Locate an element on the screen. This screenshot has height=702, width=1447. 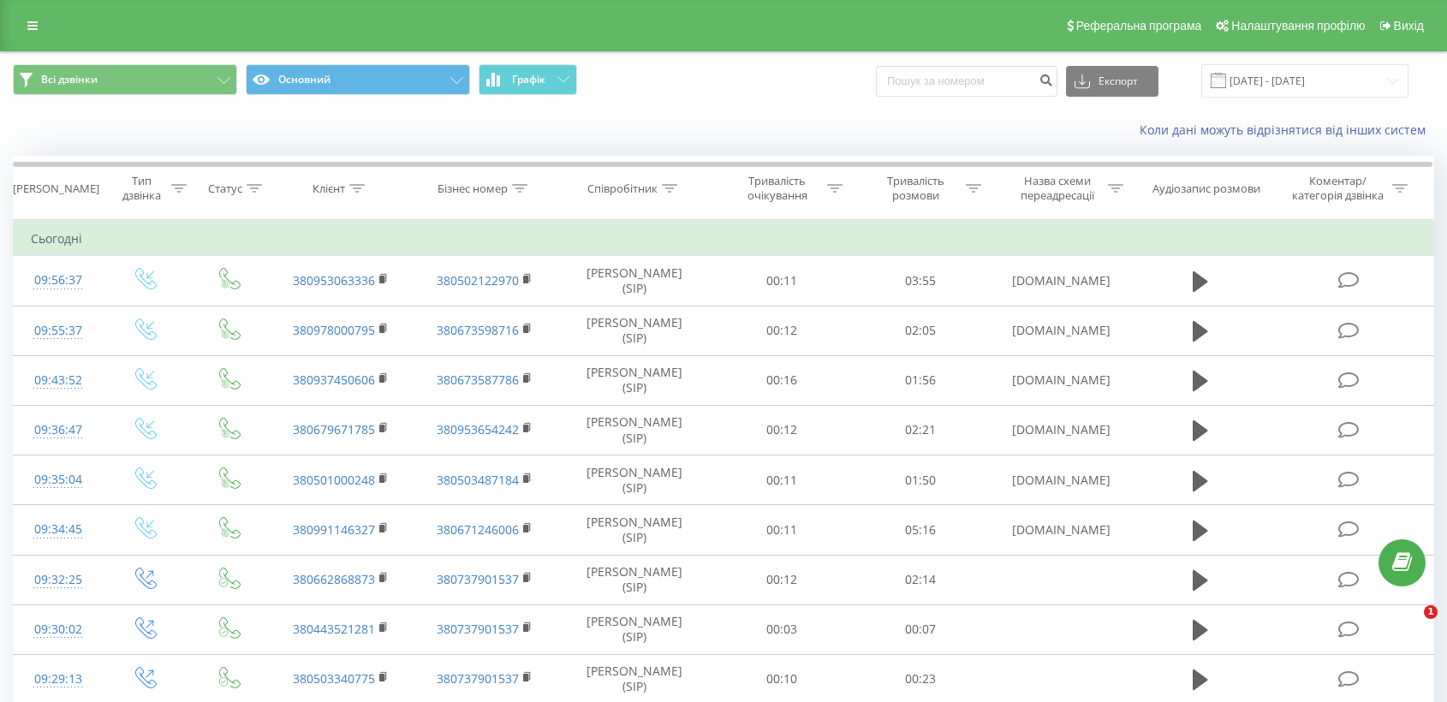
a: Коли дані можуть відрізнятися вiд інших систем is located at coordinates (1287, 129).